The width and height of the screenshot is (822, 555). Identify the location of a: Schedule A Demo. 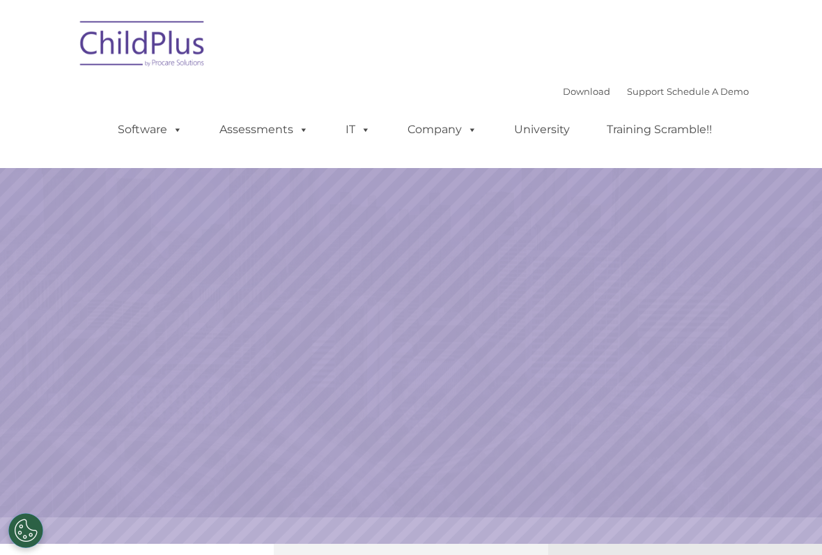
(708, 91).